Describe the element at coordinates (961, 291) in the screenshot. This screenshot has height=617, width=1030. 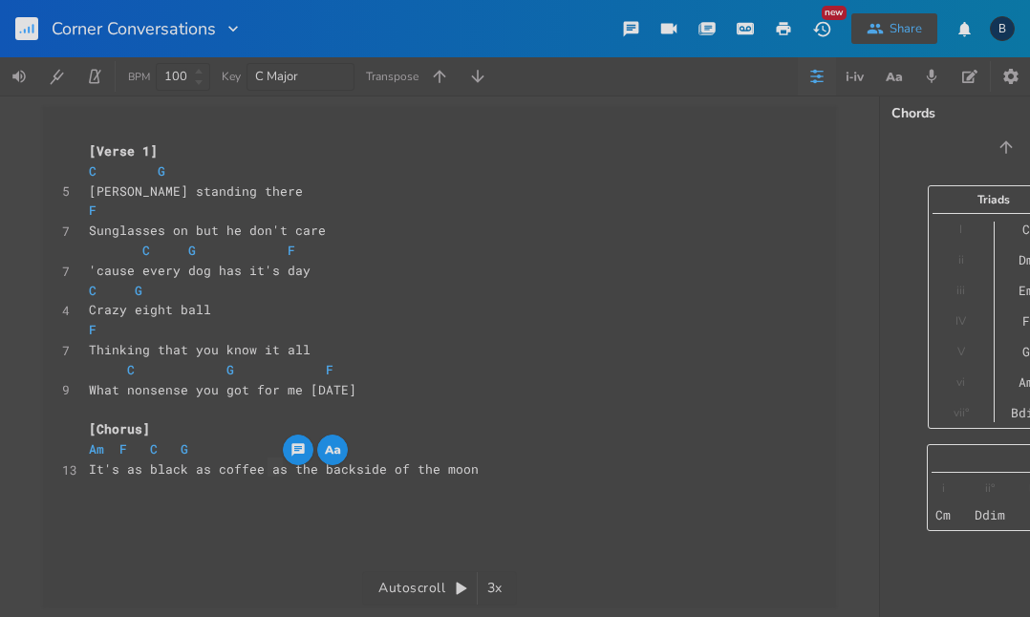
I see `div: iii` at that location.